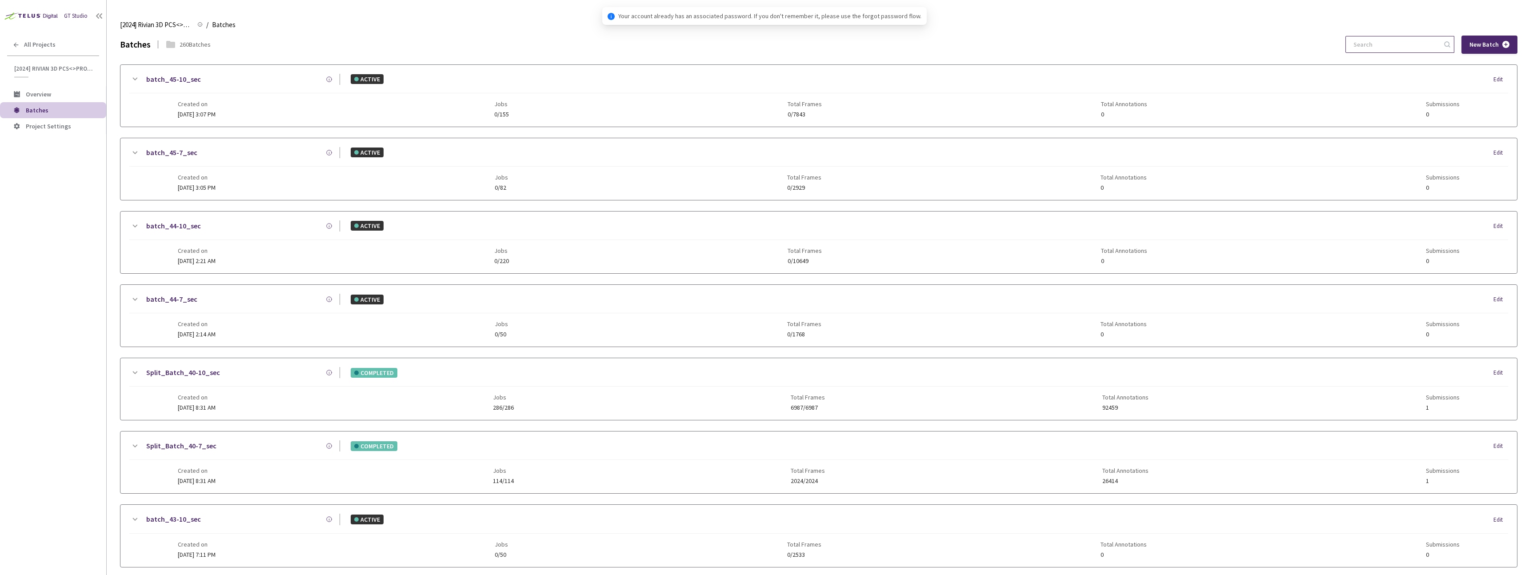 This screenshot has height=575, width=1529. What do you see at coordinates (172, 152) in the screenshot?
I see `a: batch_45-7_sec` at bounding box center [172, 152].